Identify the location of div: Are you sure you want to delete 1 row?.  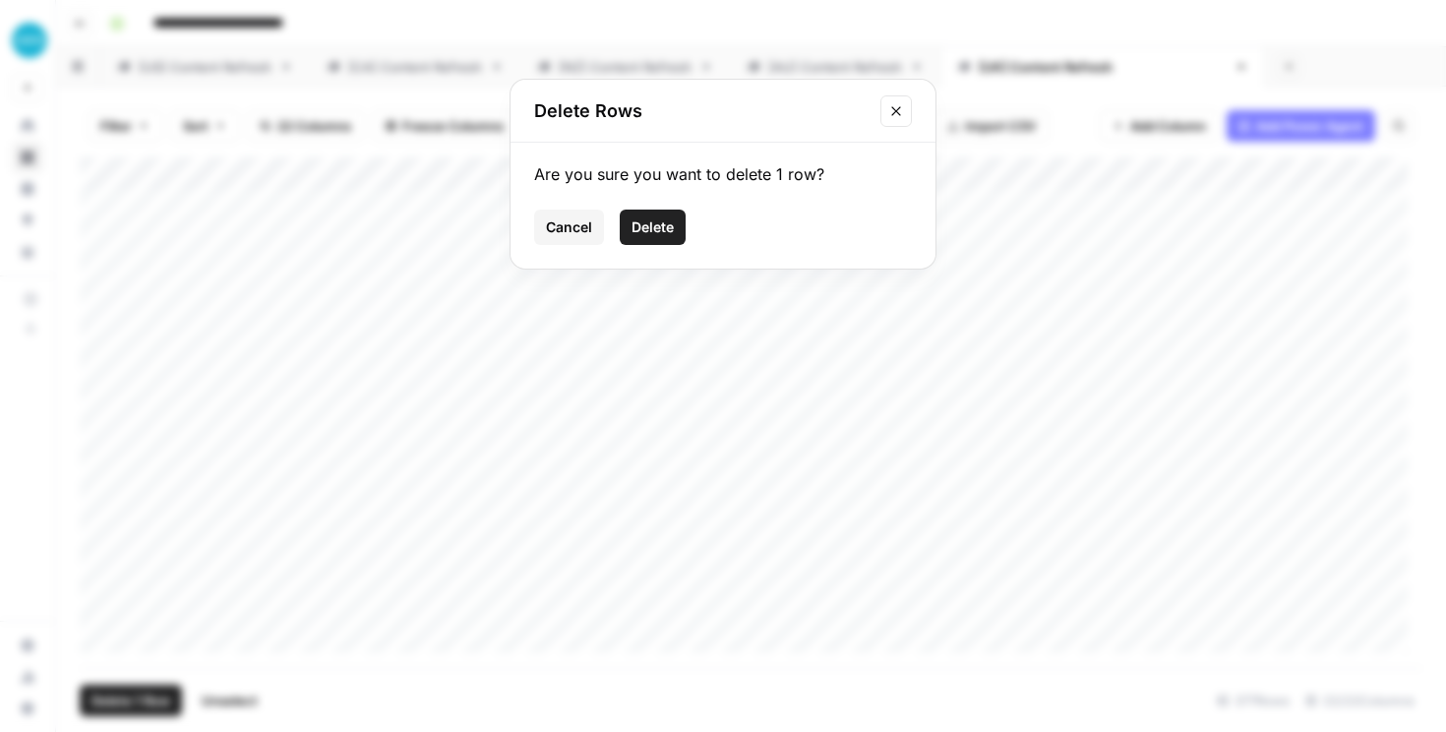
(723, 174).